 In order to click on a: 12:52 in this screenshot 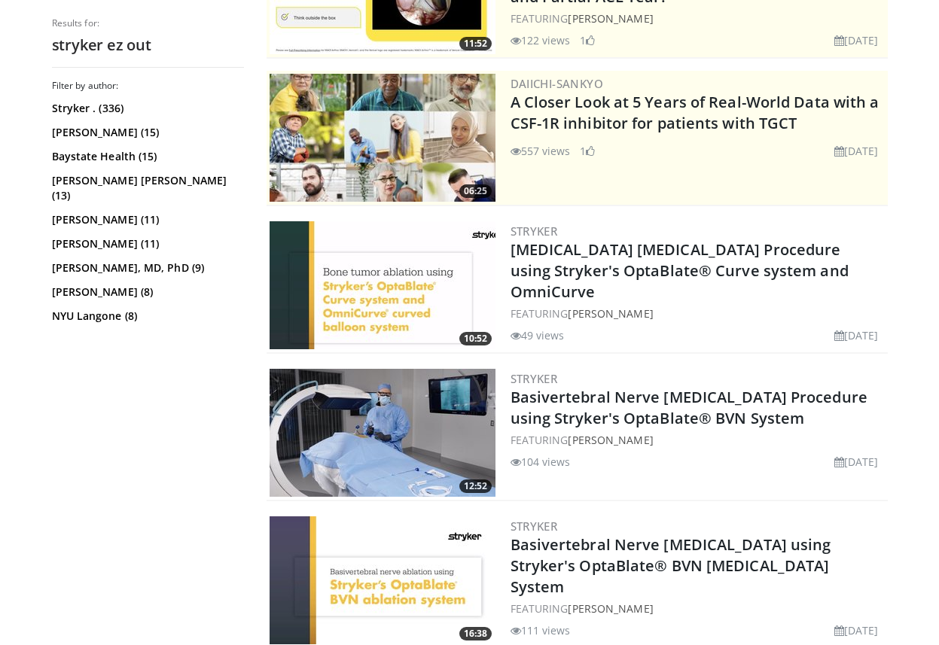, I will do `click(383, 433)`.